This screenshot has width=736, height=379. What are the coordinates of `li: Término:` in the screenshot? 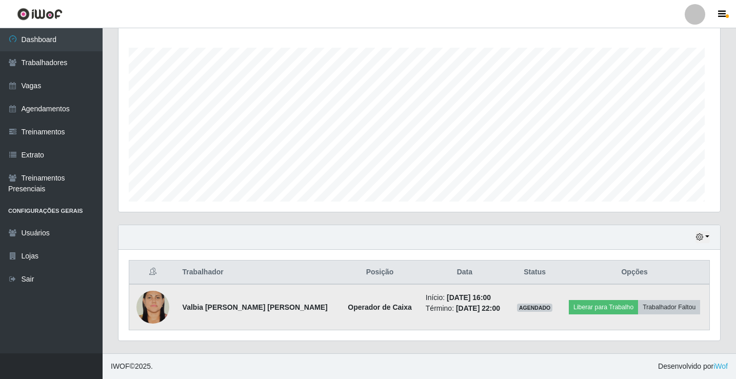 It's located at (464, 308).